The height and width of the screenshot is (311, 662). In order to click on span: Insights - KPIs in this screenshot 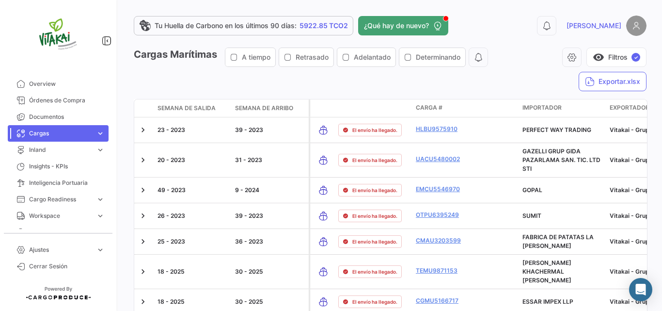, I will do `click(67, 166)`.